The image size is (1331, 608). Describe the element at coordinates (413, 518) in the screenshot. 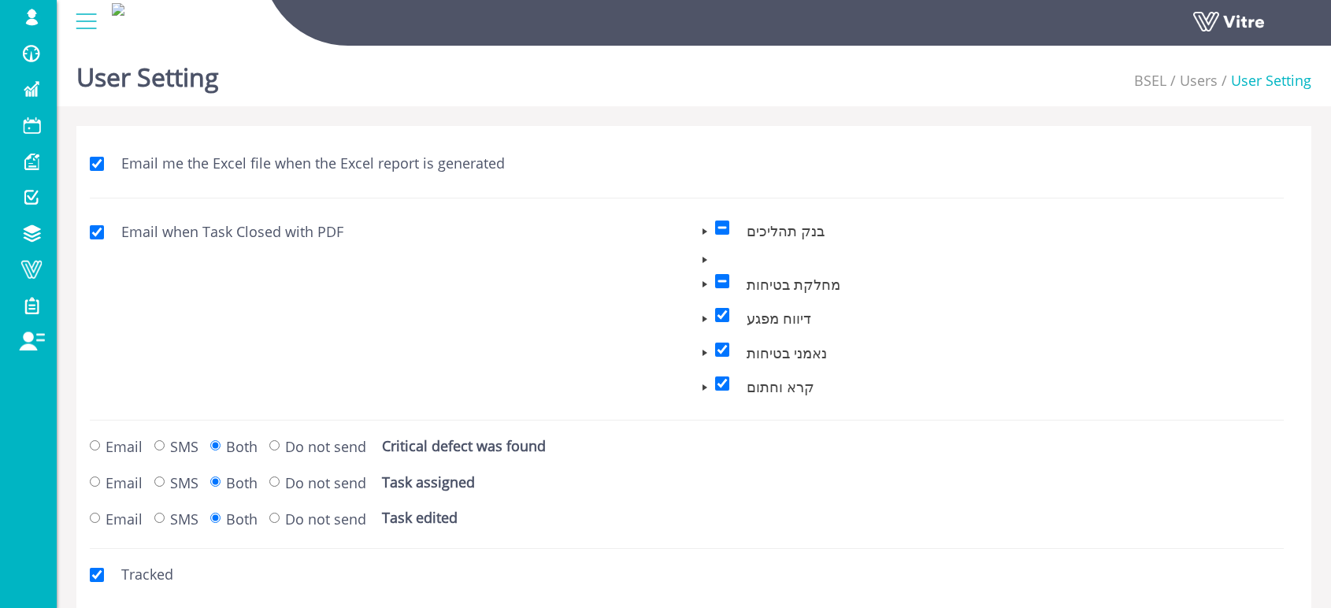

I see `label: Task edited` at that location.